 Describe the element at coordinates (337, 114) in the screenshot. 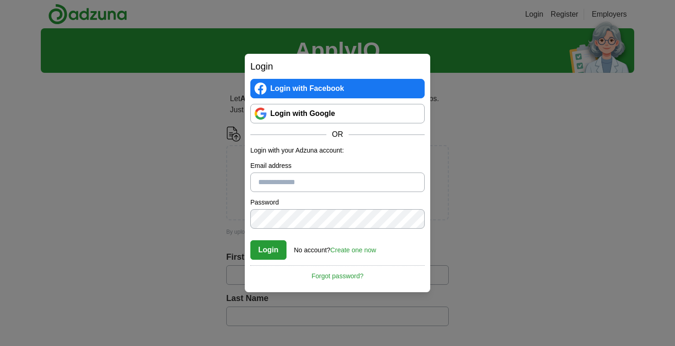

I see `a: Login with Google` at that location.